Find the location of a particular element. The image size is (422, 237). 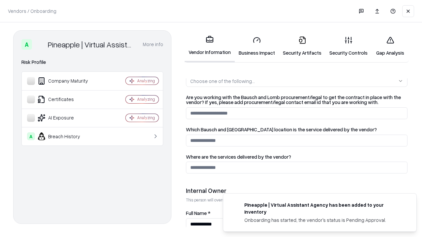

p: Vendors / Onboarding is located at coordinates (32, 11).